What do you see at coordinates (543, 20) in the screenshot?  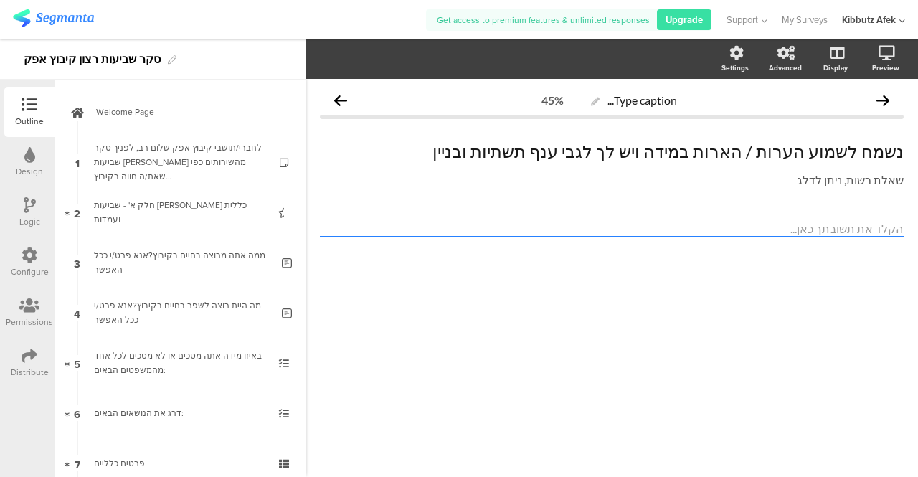 I see `span: Get access to premium features & unlimited responses` at bounding box center [543, 20].